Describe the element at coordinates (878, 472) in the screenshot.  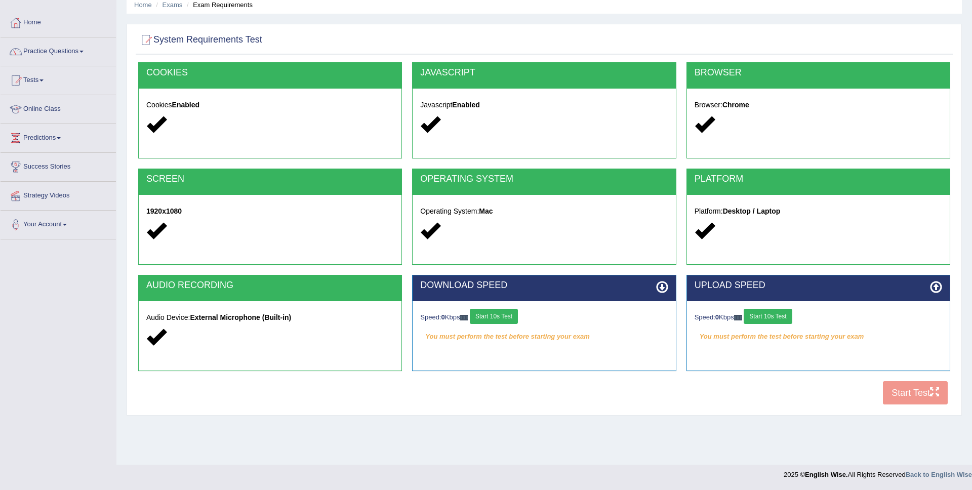
I see `div: 2025 © All Rights Reserved` at that location.